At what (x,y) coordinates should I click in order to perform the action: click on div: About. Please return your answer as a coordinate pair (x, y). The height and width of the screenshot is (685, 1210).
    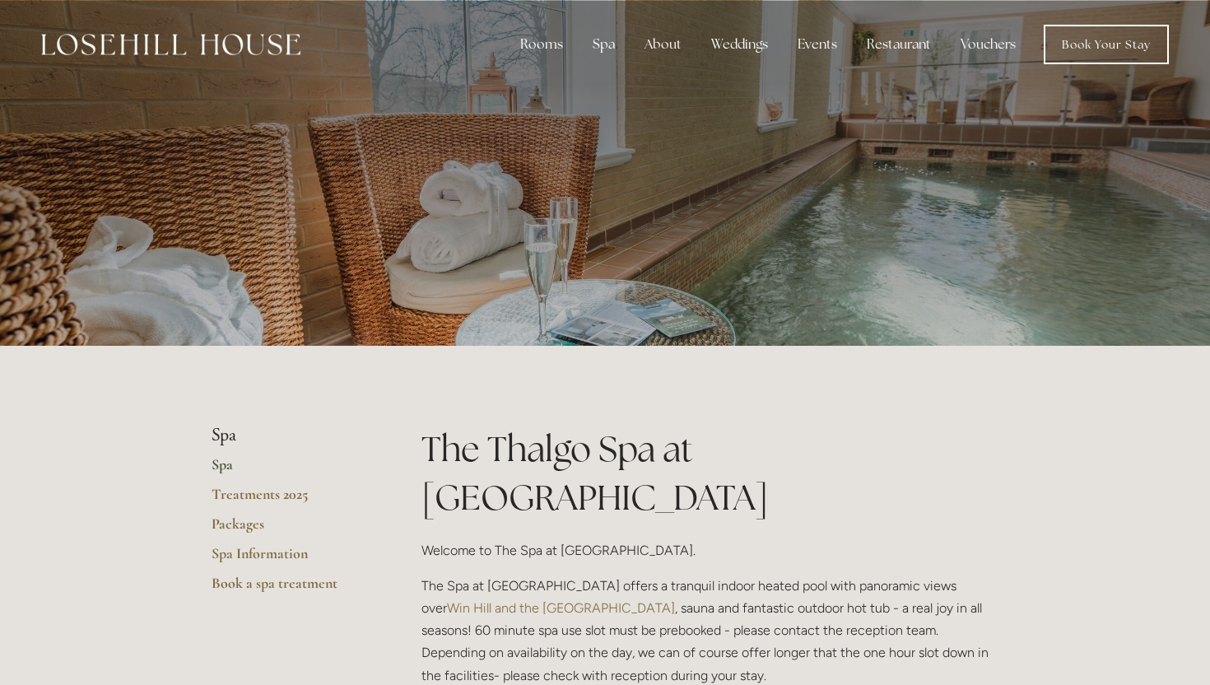
    Looking at the image, I should click on (663, 44).